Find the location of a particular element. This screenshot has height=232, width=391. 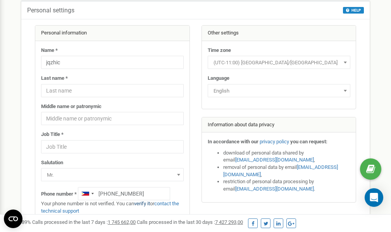

div: Telephone country code is located at coordinates (87, 194).